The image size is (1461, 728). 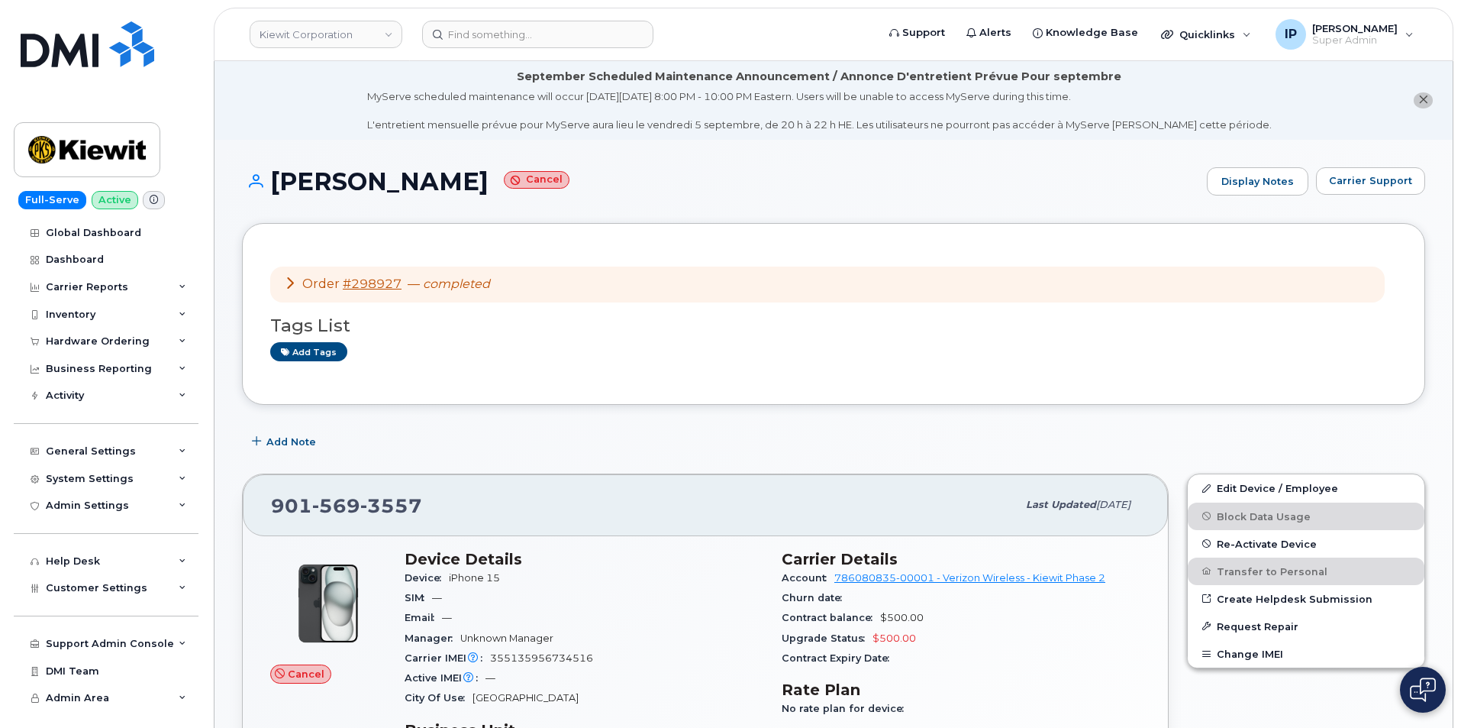 What do you see at coordinates (1306, 599) in the screenshot?
I see `a: Create Helpdesk Submission` at bounding box center [1306, 599].